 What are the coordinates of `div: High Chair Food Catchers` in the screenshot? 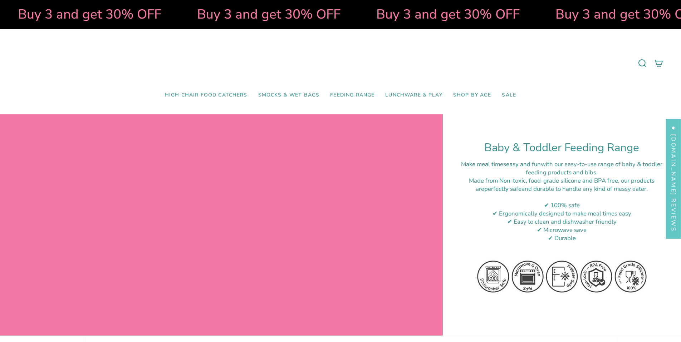 It's located at (206, 95).